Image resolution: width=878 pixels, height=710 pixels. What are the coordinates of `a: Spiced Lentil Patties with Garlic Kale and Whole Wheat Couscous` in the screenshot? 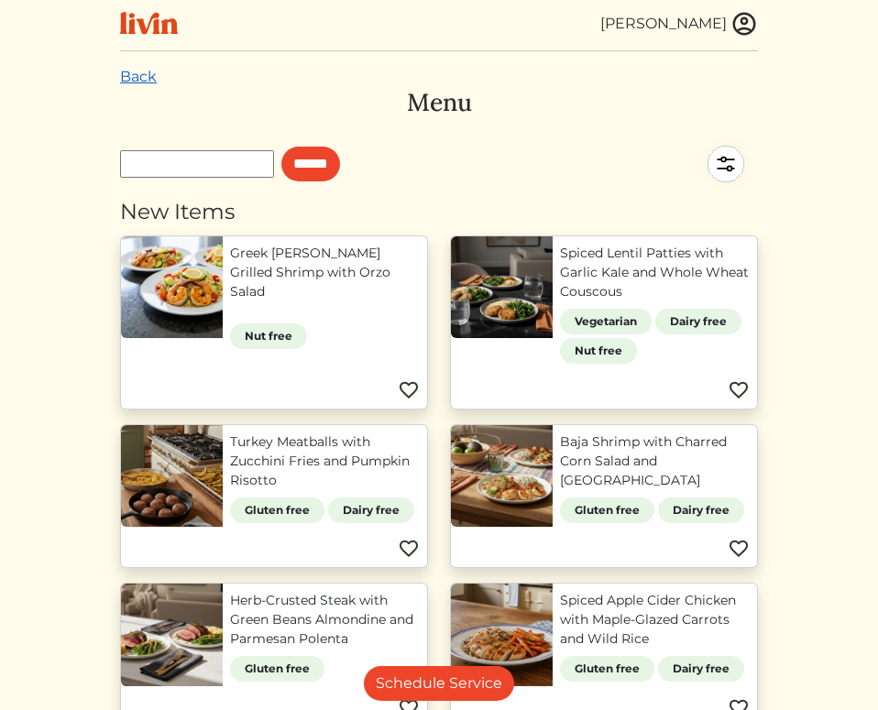 It's located at (654, 272).